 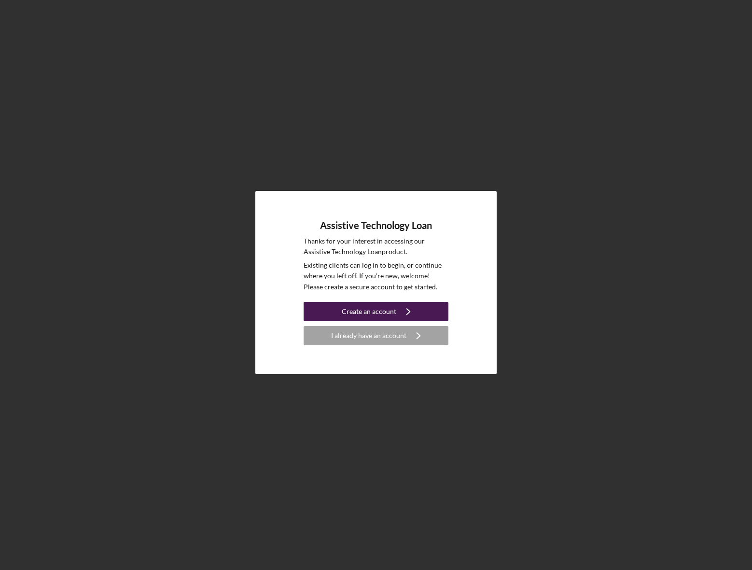 I want to click on p: Existing clients can log in to begin, or continue where you left off. If you're new, welcome! Ple..., so click(x=376, y=276).